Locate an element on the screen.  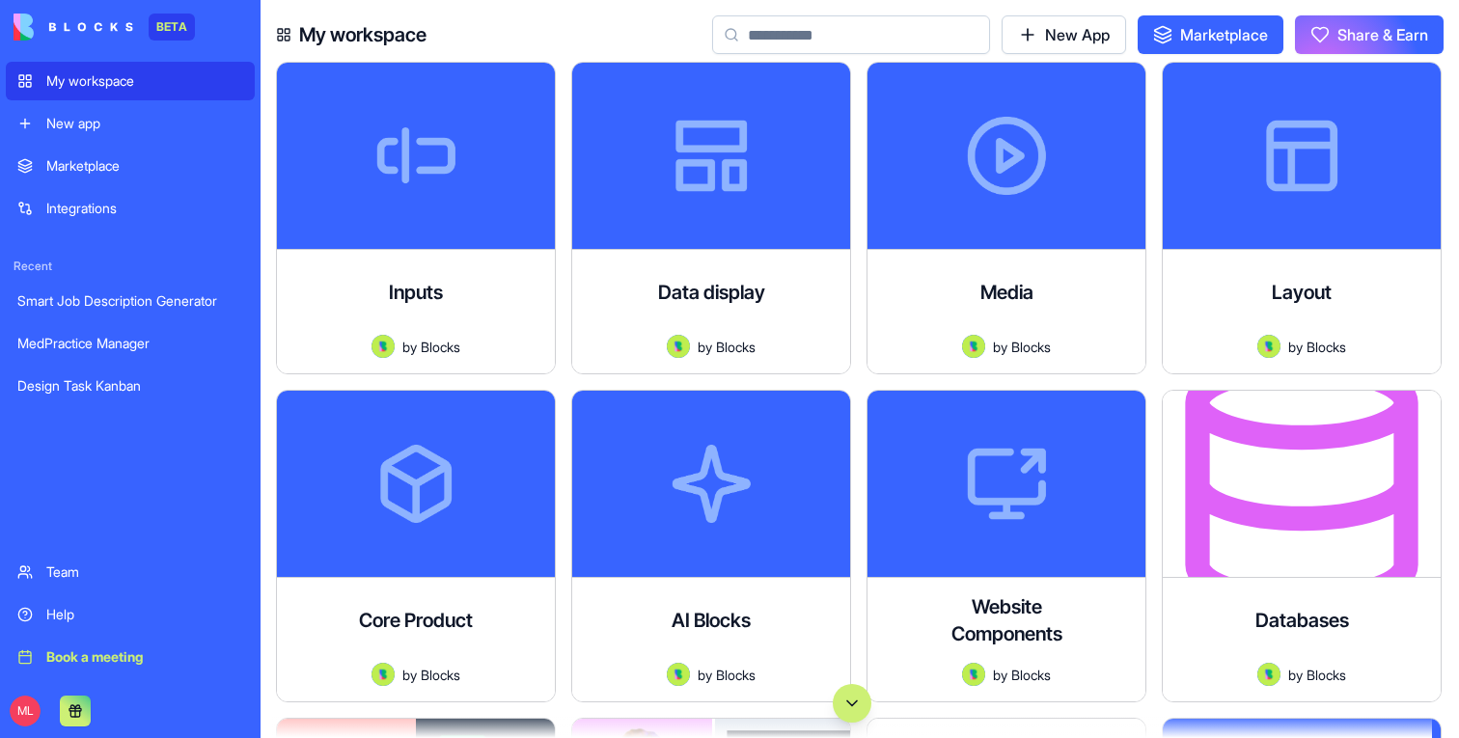
h4: Layout is located at coordinates (1301, 292).